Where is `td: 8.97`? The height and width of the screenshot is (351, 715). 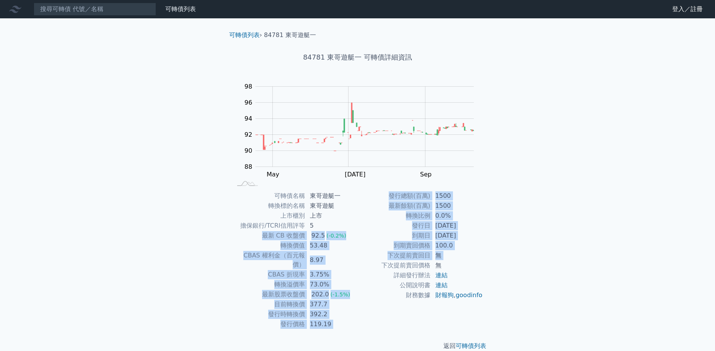
td: 8.97 is located at coordinates (331, 260).